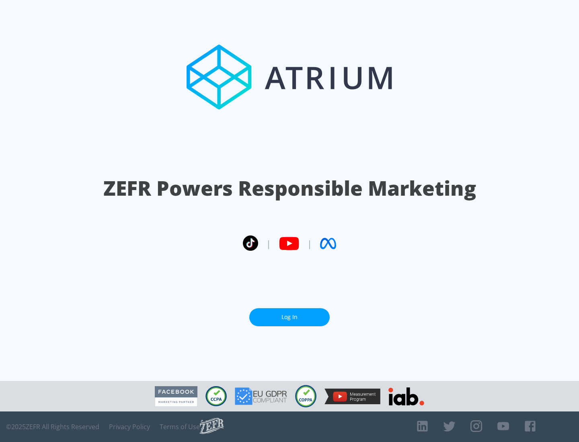 The image size is (579, 442). I want to click on img: CCPA Compliant, so click(216, 396).